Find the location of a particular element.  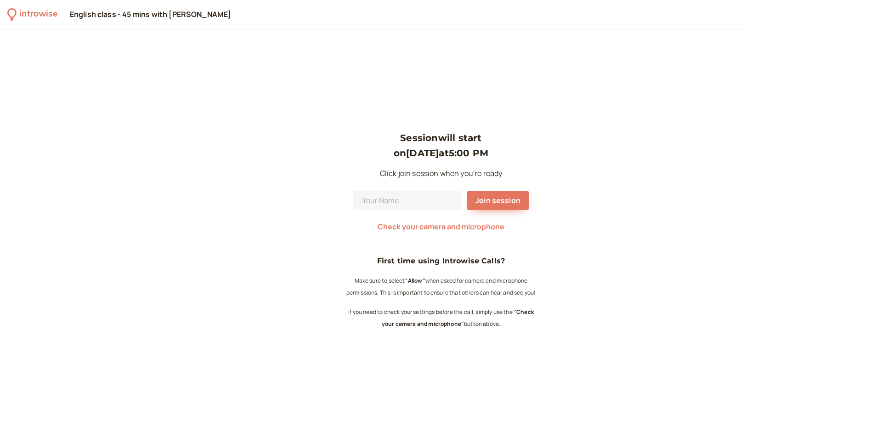

button: Join session is located at coordinates (498, 200).